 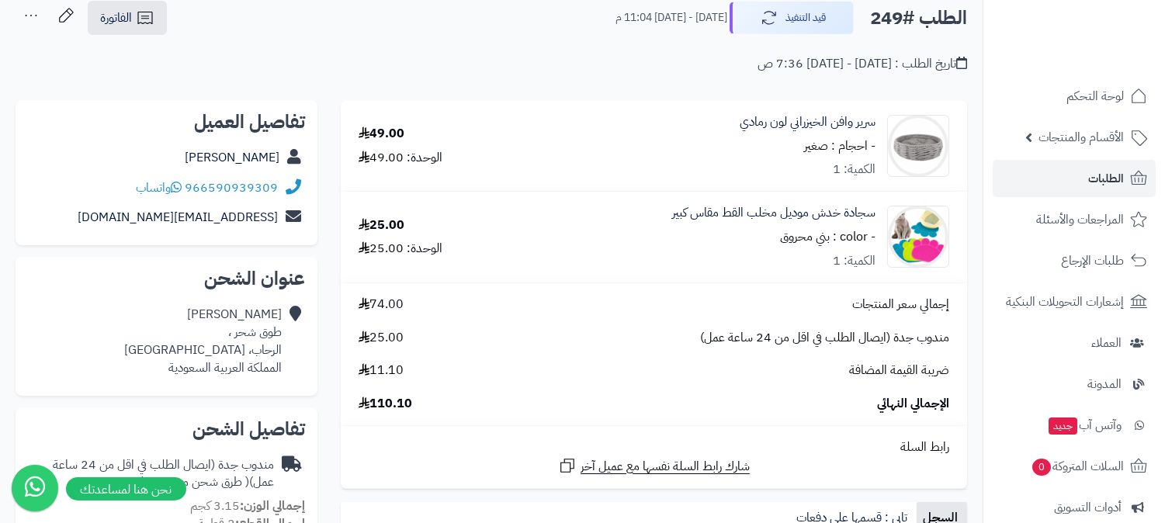 I want to click on span: الطلبات, so click(x=1106, y=178).